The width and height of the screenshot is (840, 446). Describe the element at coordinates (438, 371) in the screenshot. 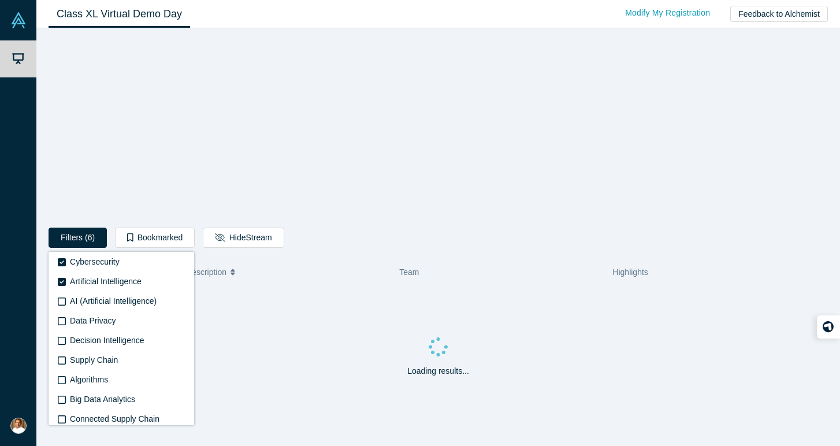

I see `p: Loading results...` at that location.